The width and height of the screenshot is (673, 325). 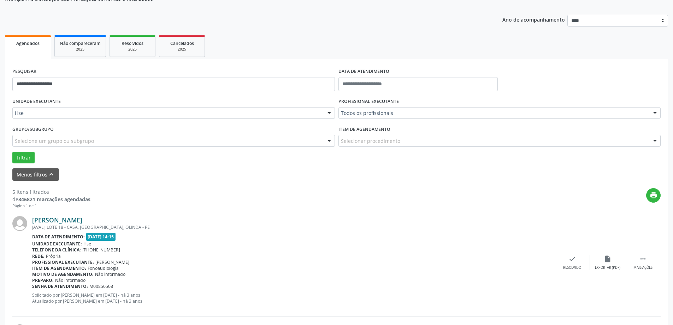 What do you see at coordinates (654, 195) in the screenshot?
I see `i: print` at bounding box center [654, 195].